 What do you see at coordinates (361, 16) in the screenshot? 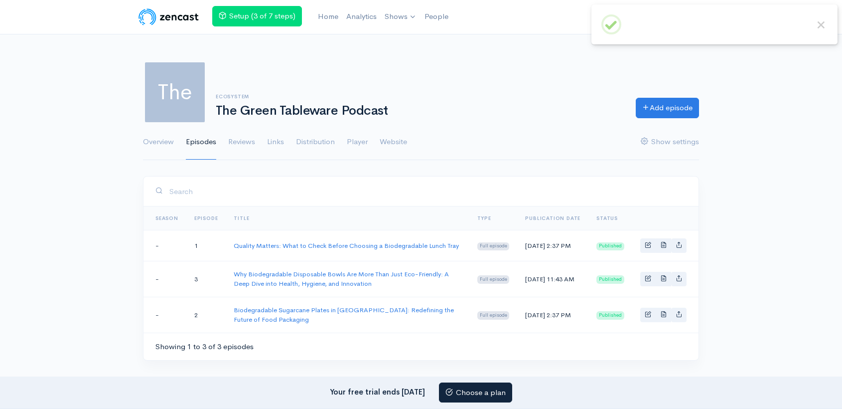
I see `a: Analytics` at bounding box center [361, 16].